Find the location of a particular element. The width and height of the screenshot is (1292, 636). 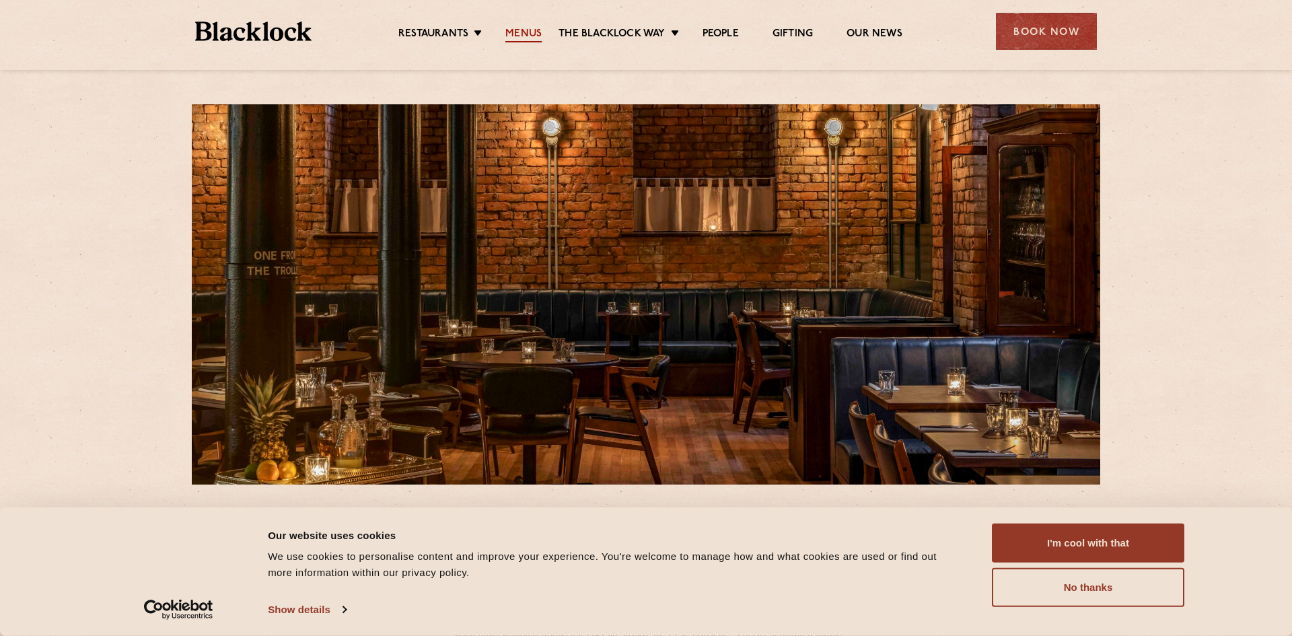

a: The Blacklock Way is located at coordinates (612, 35).